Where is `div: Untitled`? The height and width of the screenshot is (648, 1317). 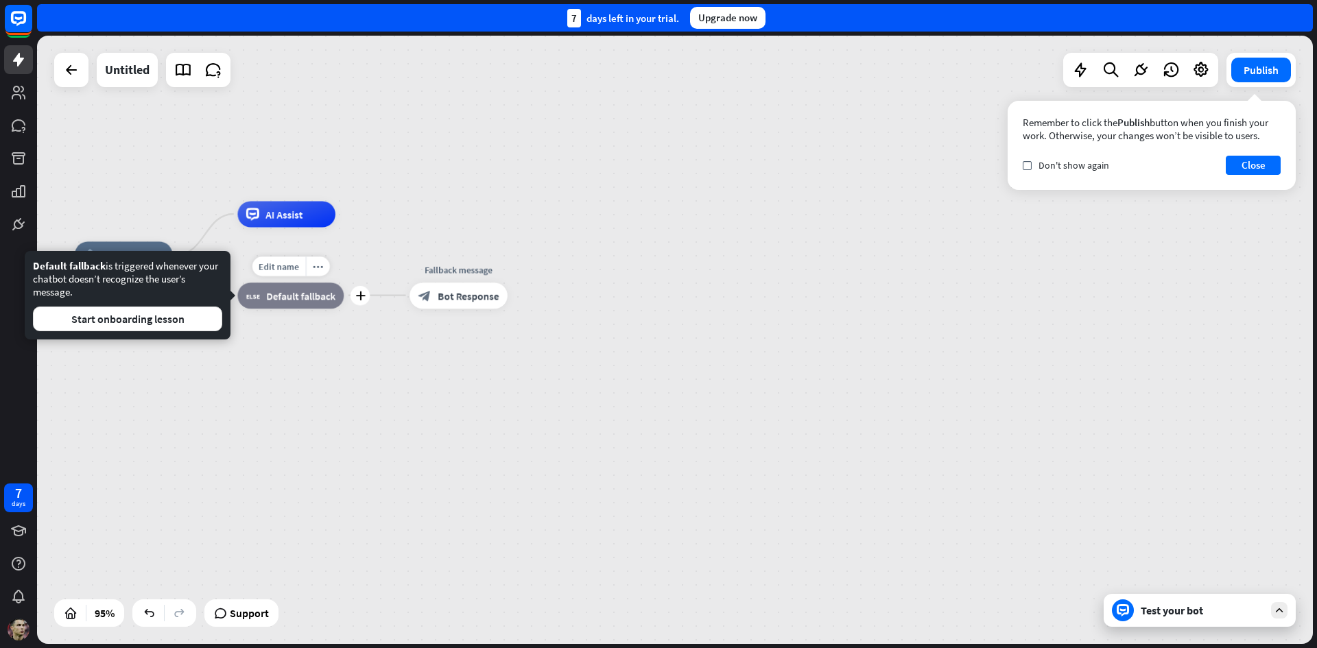 div: Untitled is located at coordinates (127, 70).